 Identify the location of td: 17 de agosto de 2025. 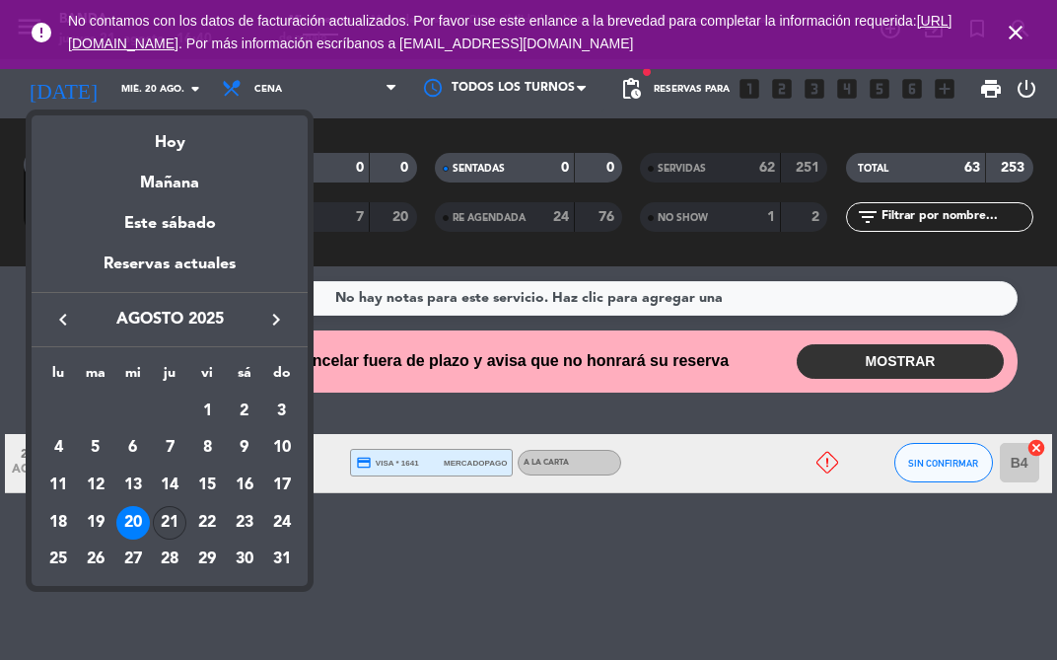
(282, 485).